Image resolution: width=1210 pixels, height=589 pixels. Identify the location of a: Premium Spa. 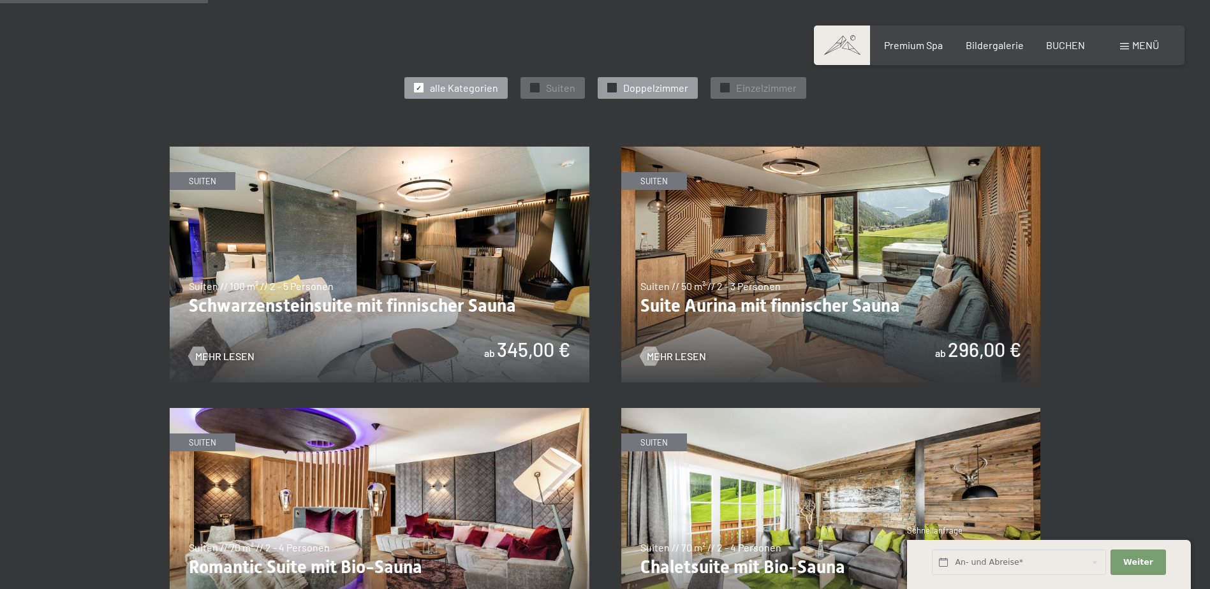
(913, 45).